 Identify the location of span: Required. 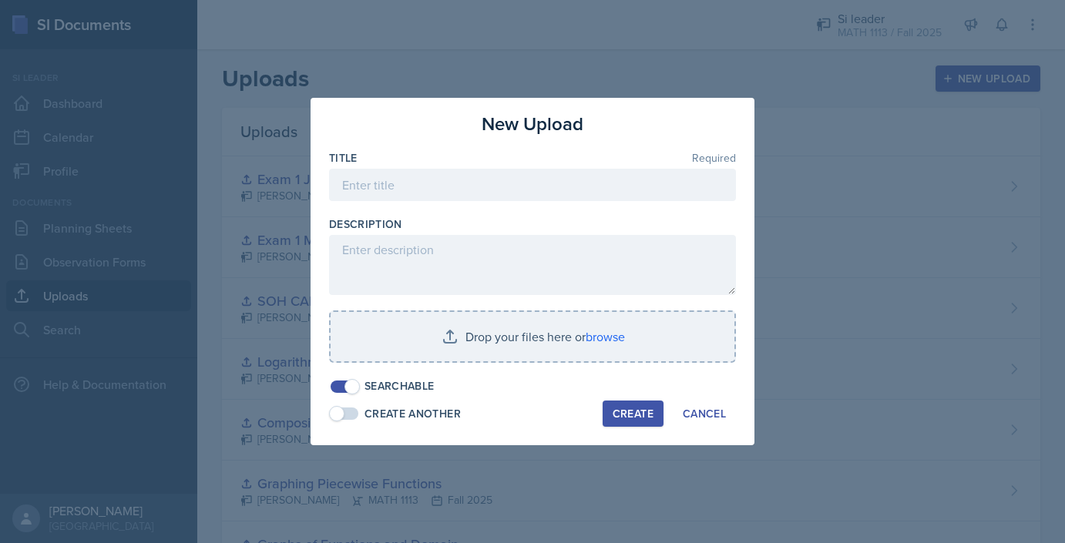
(713, 158).